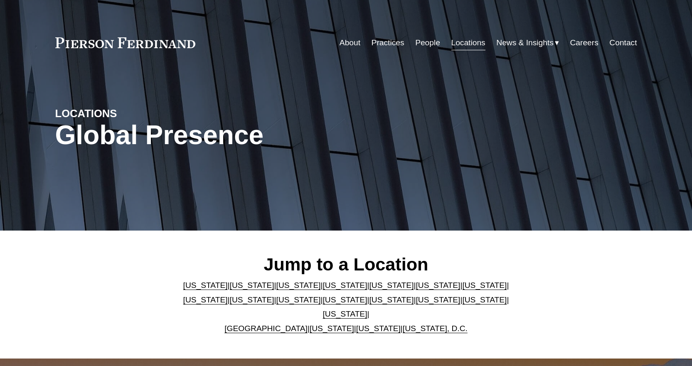 This screenshot has height=366, width=692. What do you see at coordinates (128, 113) in the screenshot?
I see `h4: LOCATIONS` at bounding box center [128, 113].